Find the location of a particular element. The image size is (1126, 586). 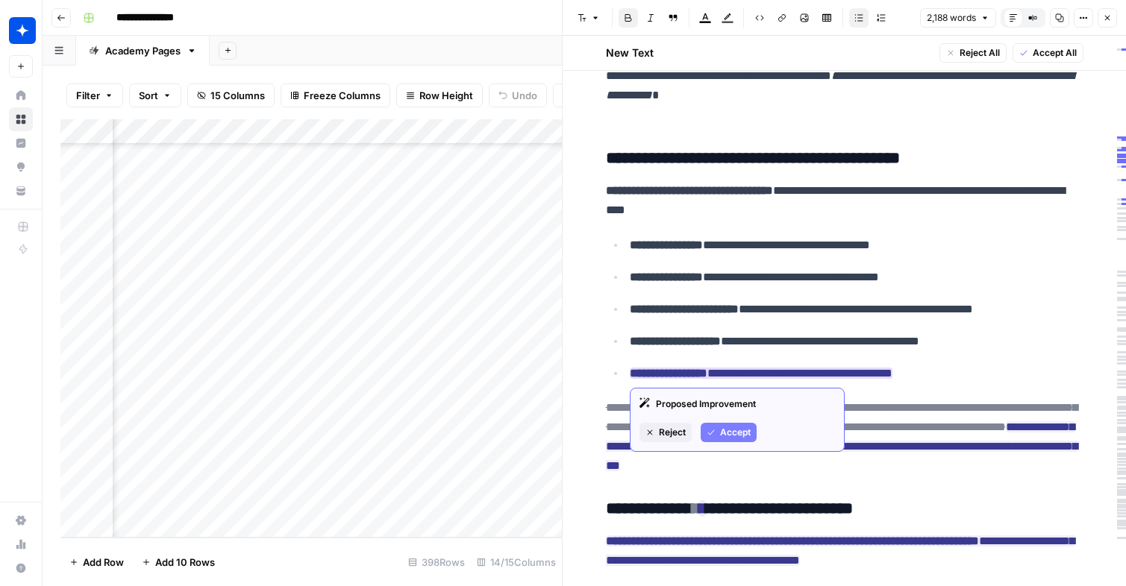

span: Accept All is located at coordinates (1054, 53).